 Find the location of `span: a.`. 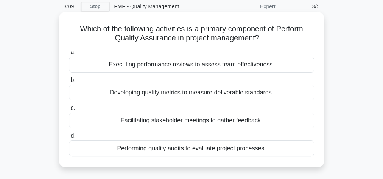

span: a. is located at coordinates (73, 52).